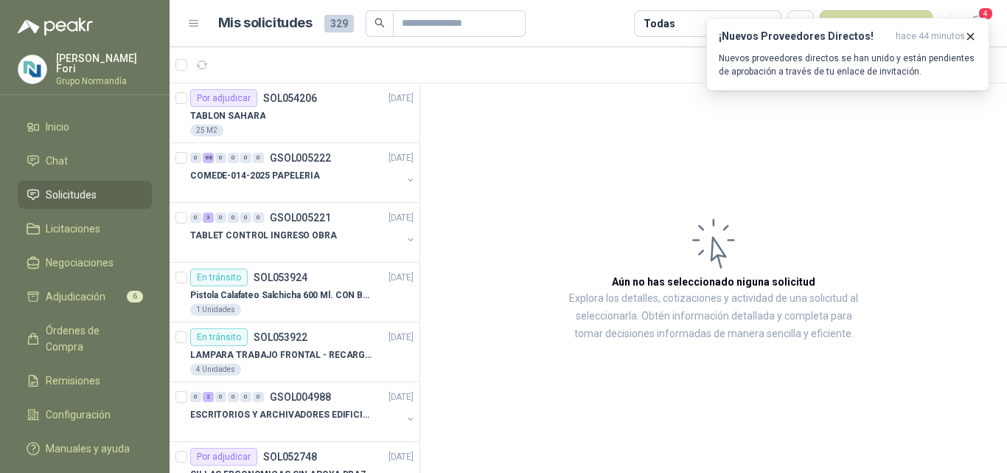 This screenshot has height=473, width=1007. I want to click on span: Adjudicación, so click(75, 296).